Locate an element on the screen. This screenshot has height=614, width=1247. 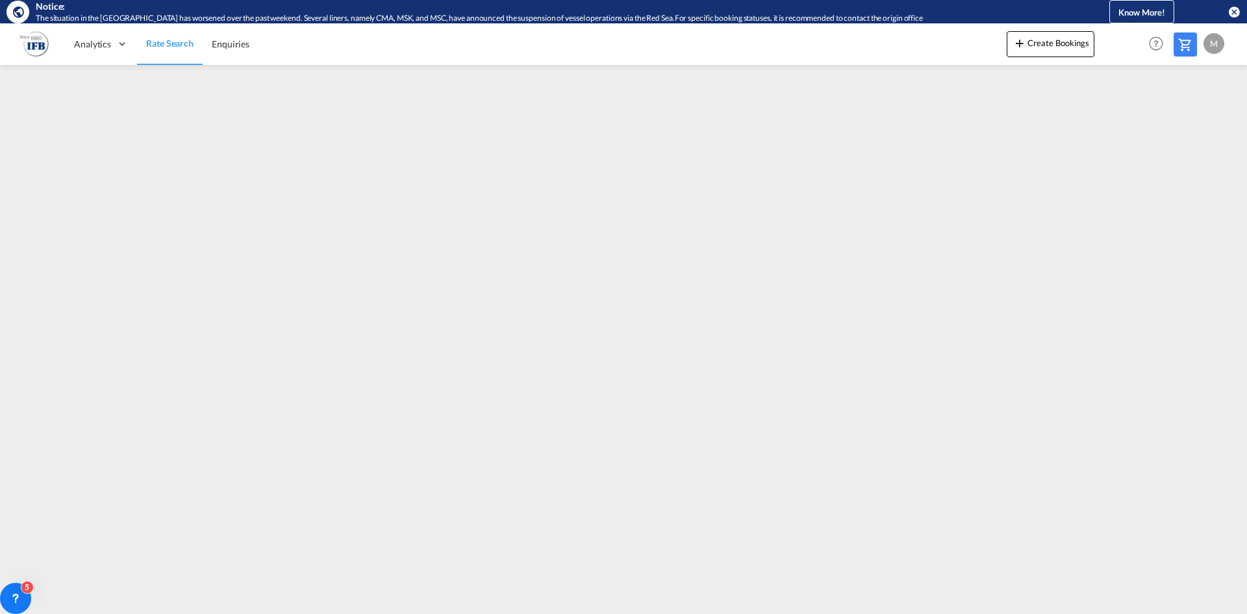
button: icon-plus 400-fgCreate Bookings is located at coordinates (1051, 44).